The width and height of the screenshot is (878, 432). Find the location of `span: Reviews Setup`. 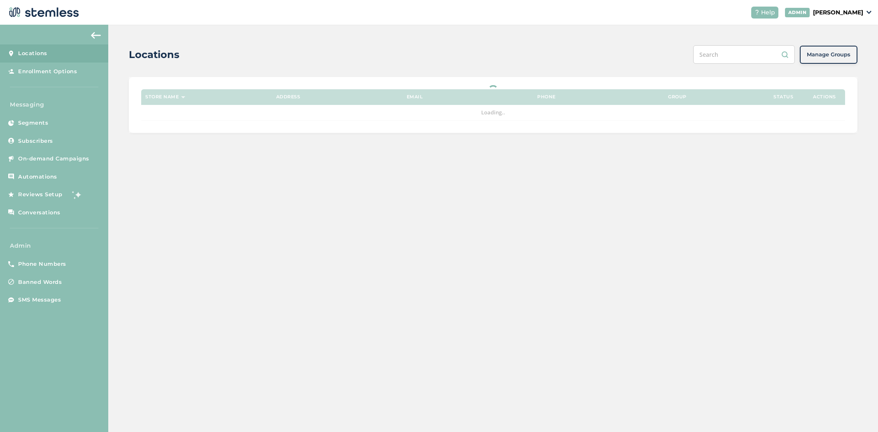

span: Reviews Setup is located at coordinates (40, 195).